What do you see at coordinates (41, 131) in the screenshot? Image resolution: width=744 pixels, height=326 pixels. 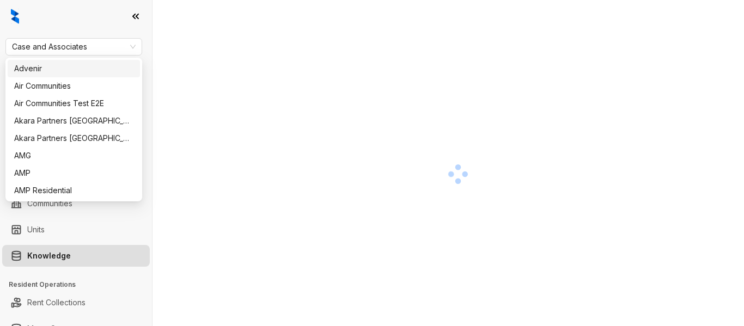 I see `a: Leasing` at bounding box center [41, 131].